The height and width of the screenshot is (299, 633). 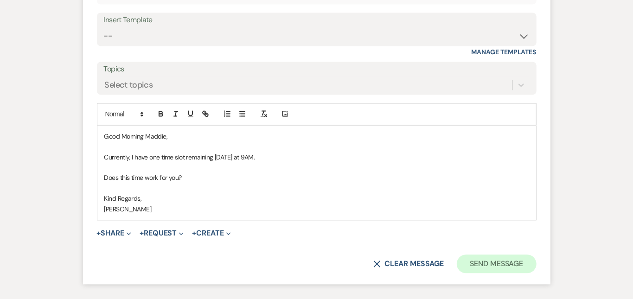 What do you see at coordinates (317, 69) in the screenshot?
I see `label: Topics` at bounding box center [317, 69].